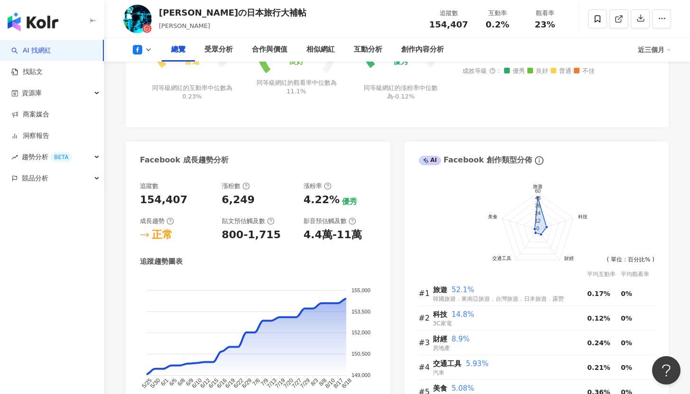 The height and width of the screenshot is (394, 690). I want to click on div: 同等級網紅的互動率中位數為, so click(192, 92).